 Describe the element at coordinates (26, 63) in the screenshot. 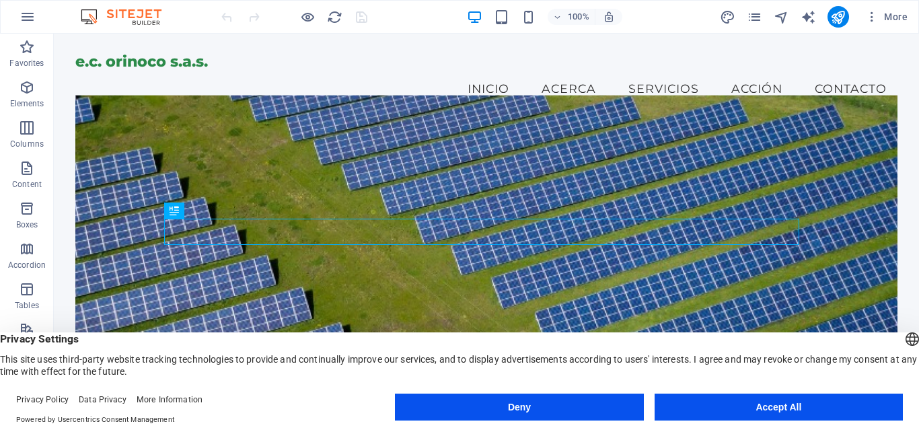

I see `p: Favorites` at that location.